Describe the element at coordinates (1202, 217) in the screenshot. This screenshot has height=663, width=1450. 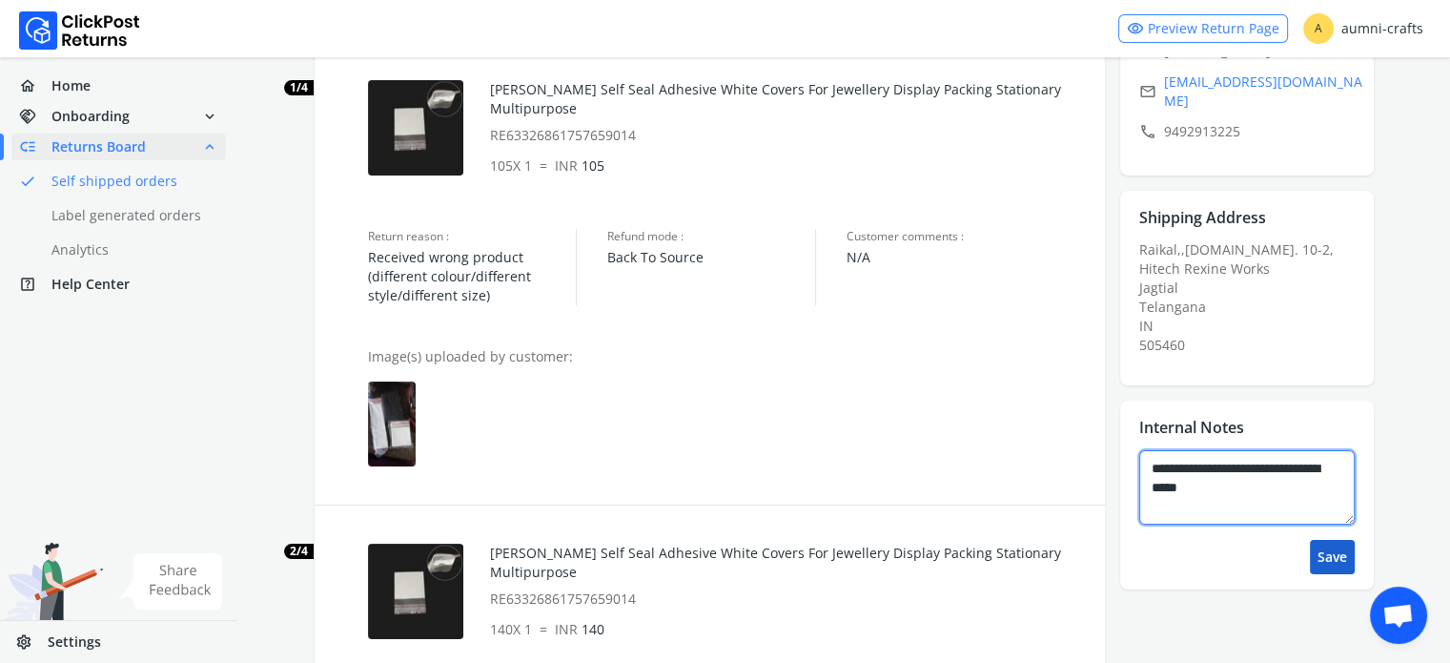
I see `p: Shipping Address` at that location.